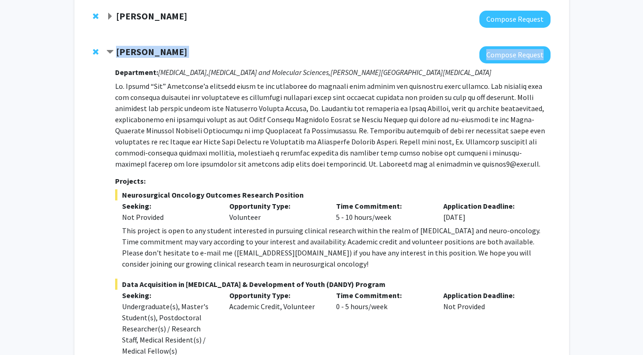 This screenshot has height=355, width=643. Describe the element at coordinates (110, 52) in the screenshot. I see `span: Contract Raj Mukherjee Bookmark` at that location.